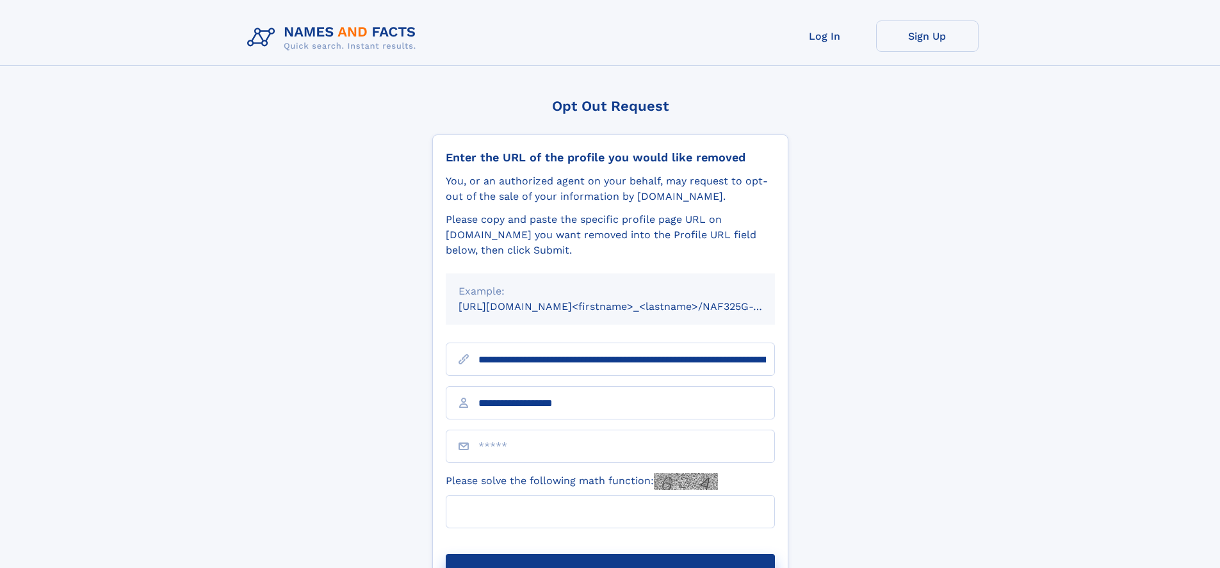 The height and width of the screenshot is (568, 1220). Describe the element at coordinates (611, 106) in the screenshot. I see `div: Opt Out Request` at that location.